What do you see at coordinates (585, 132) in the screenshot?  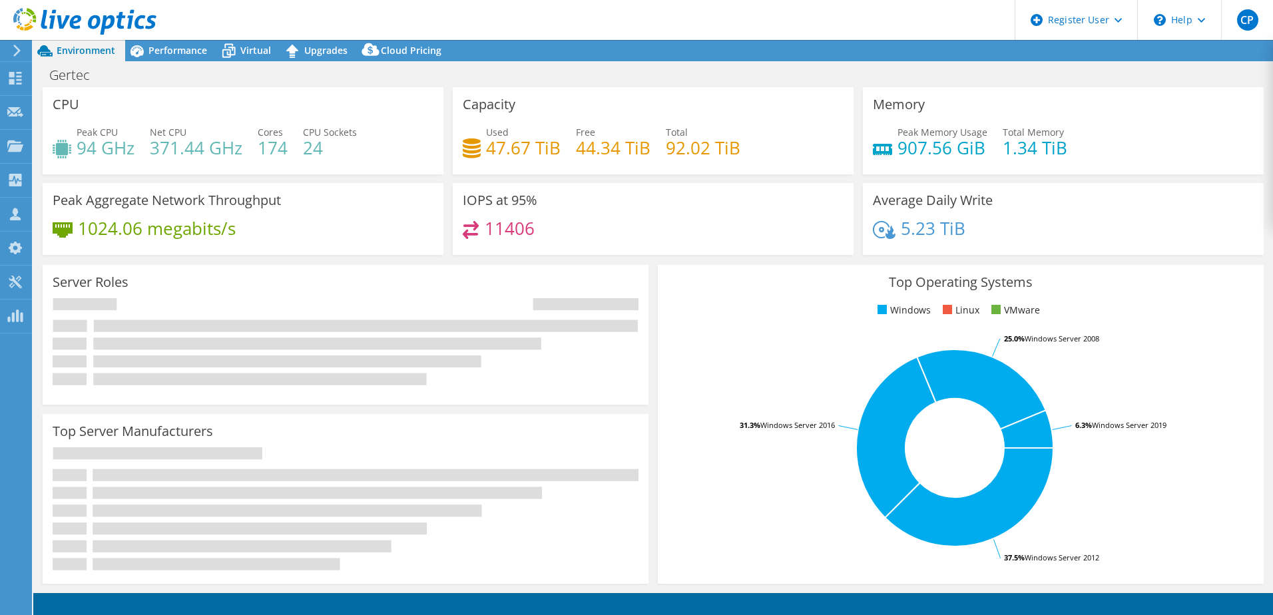 I see `span: Free` at bounding box center [585, 132].